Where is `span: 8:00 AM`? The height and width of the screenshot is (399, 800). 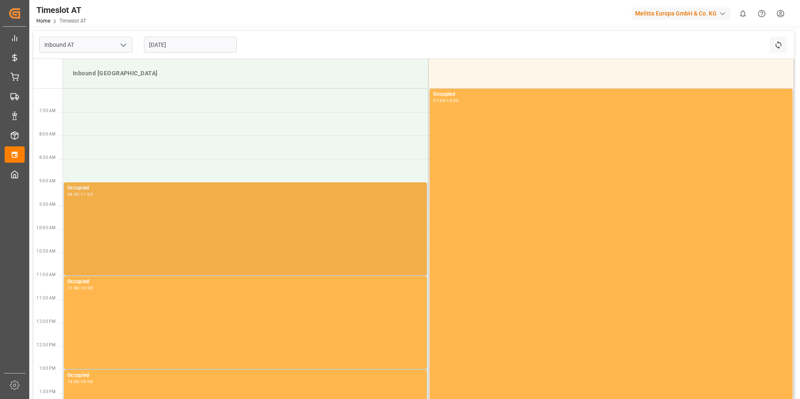
span: 8:00 AM is located at coordinates (47, 134).